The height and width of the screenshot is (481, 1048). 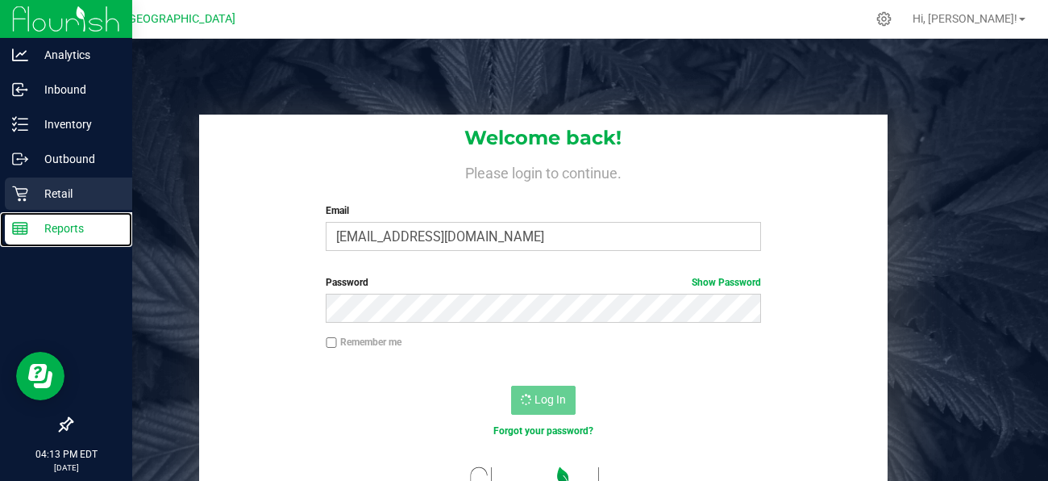 I want to click on inline-svg: Reports, so click(x=20, y=228).